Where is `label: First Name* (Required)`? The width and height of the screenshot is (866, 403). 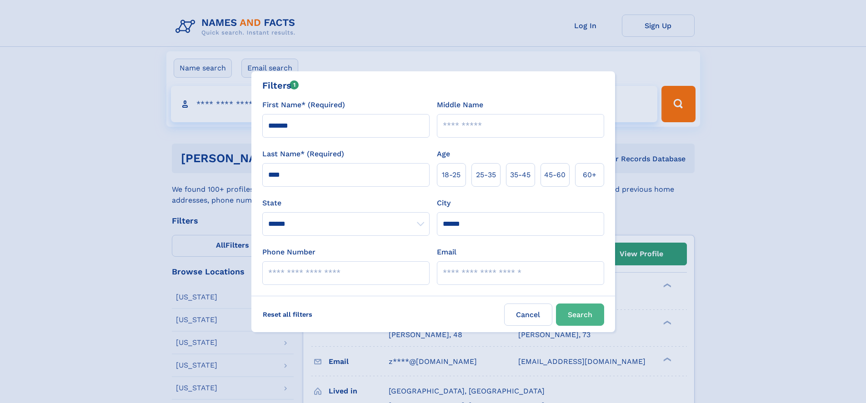 label: First Name* (Required) is located at coordinates (304, 105).